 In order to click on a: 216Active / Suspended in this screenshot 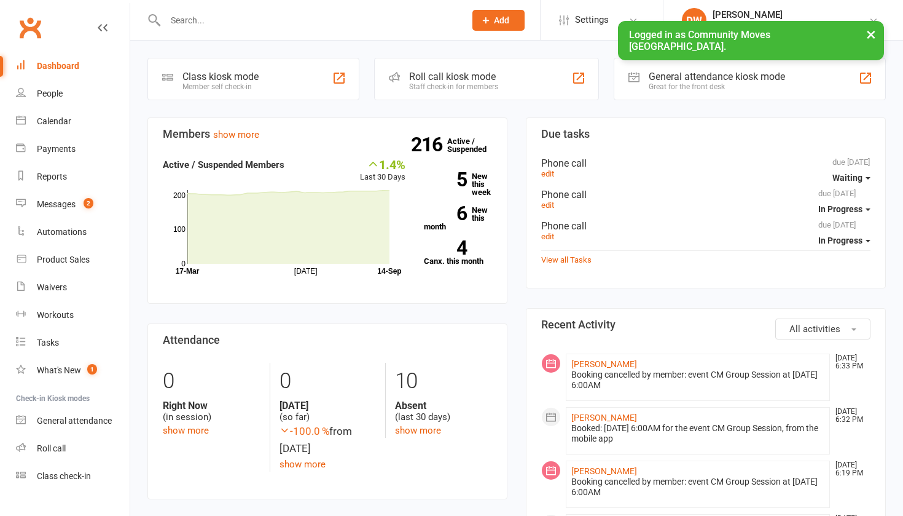, I will do `click(474, 145)`.